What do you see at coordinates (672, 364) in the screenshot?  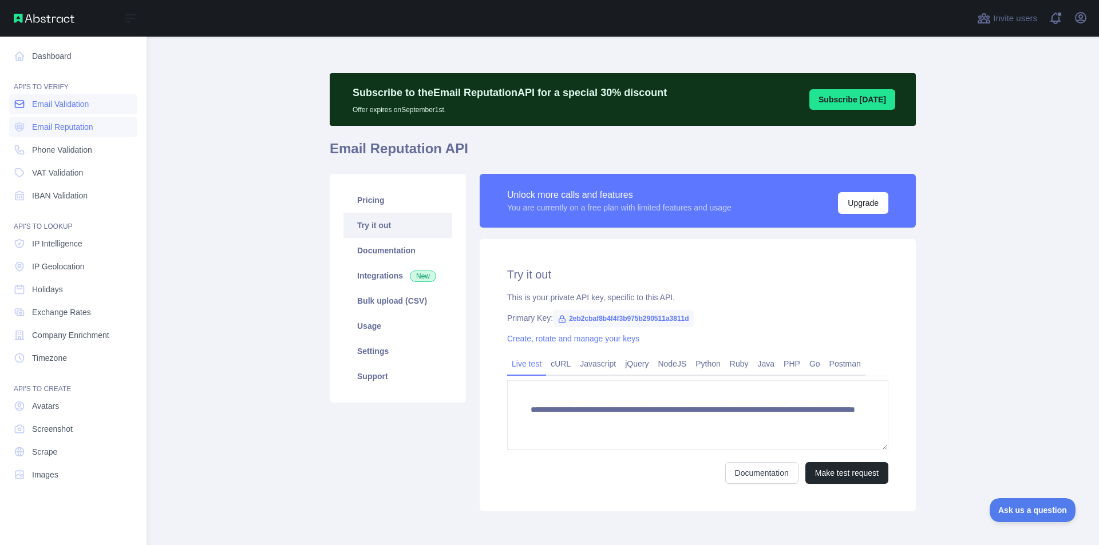 I see `a: NodeJS` at bounding box center [672, 364].